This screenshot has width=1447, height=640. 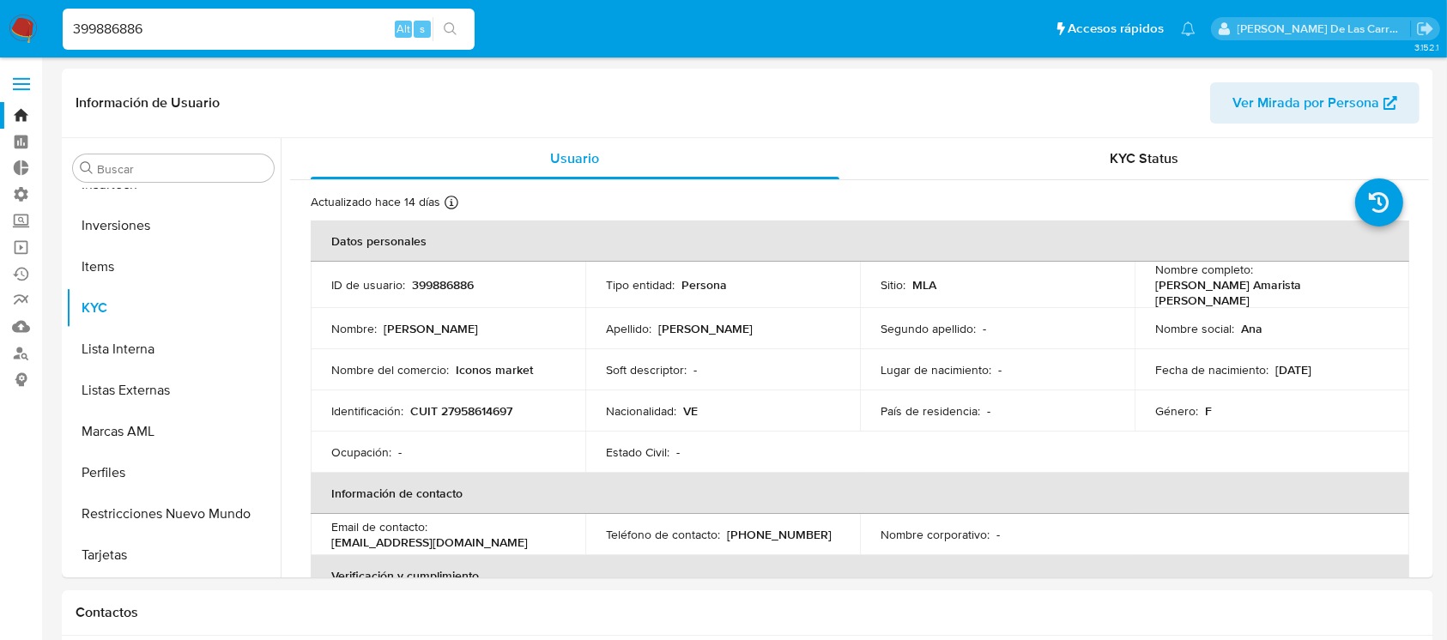 I want to click on button: Ver Mirada por Persona, so click(x=1315, y=103).